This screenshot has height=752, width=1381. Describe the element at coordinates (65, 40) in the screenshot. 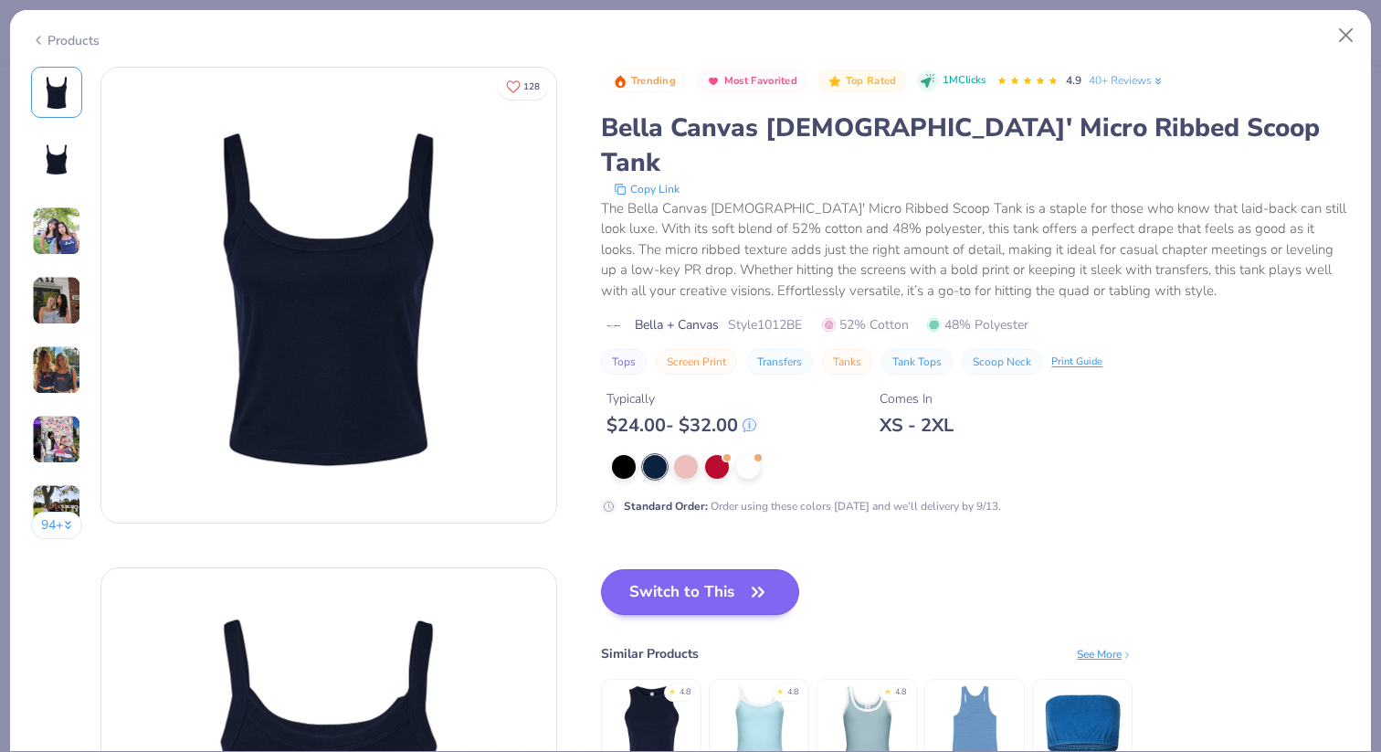

I see `div: Products` at that location.